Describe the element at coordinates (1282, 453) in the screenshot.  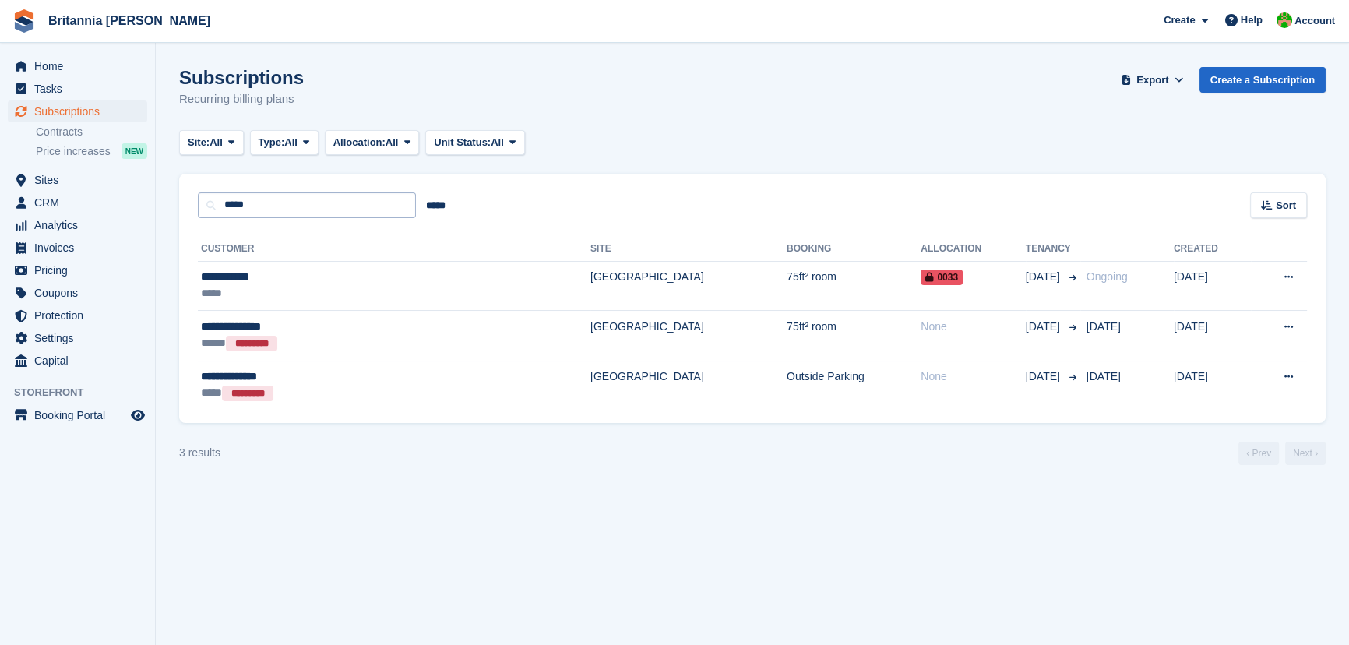
I see `nav: Page` at that location.